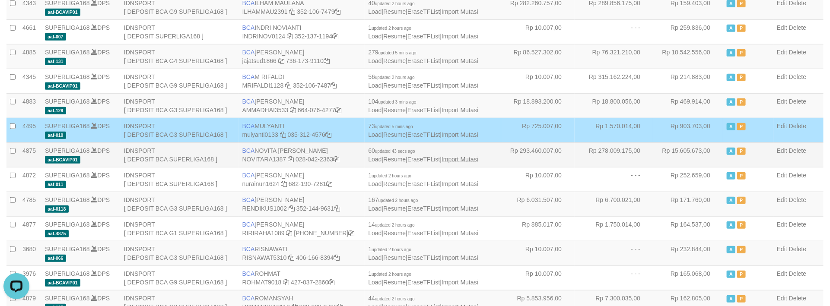  Describe the element at coordinates (180, 179) in the screenshot. I see `td: IDNSPORT [ DEPOSIT BCA SUPERLIGA168 ]` at that location.